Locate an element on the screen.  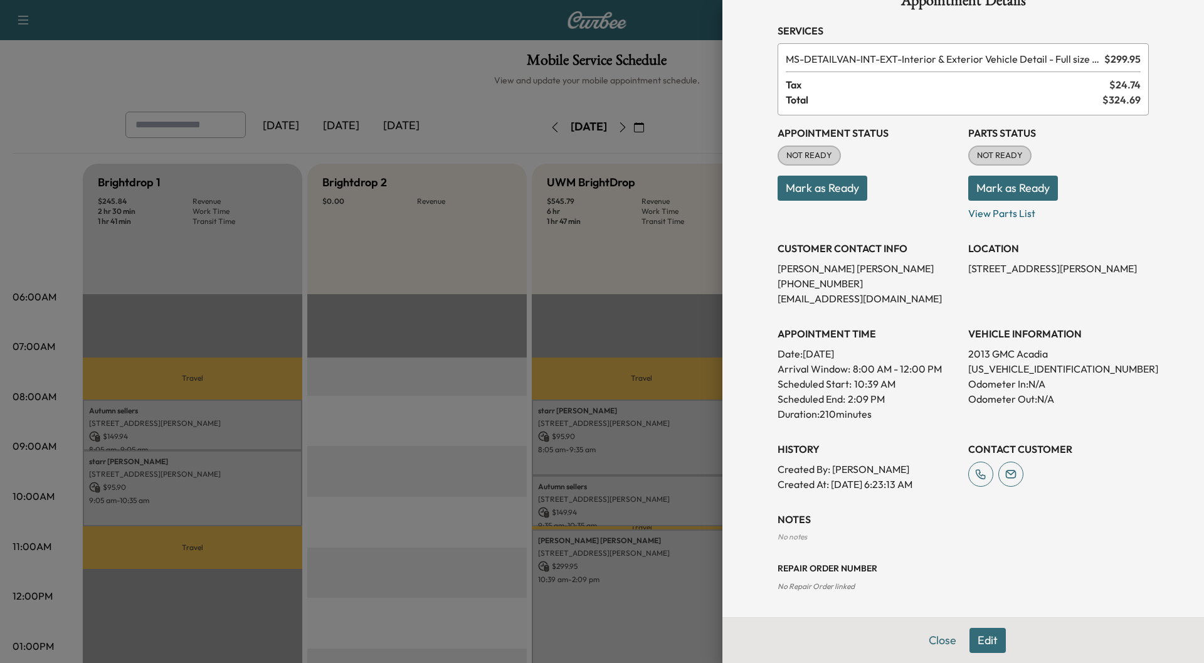
p: 2013 GMC Acadia is located at coordinates (1059, 354).